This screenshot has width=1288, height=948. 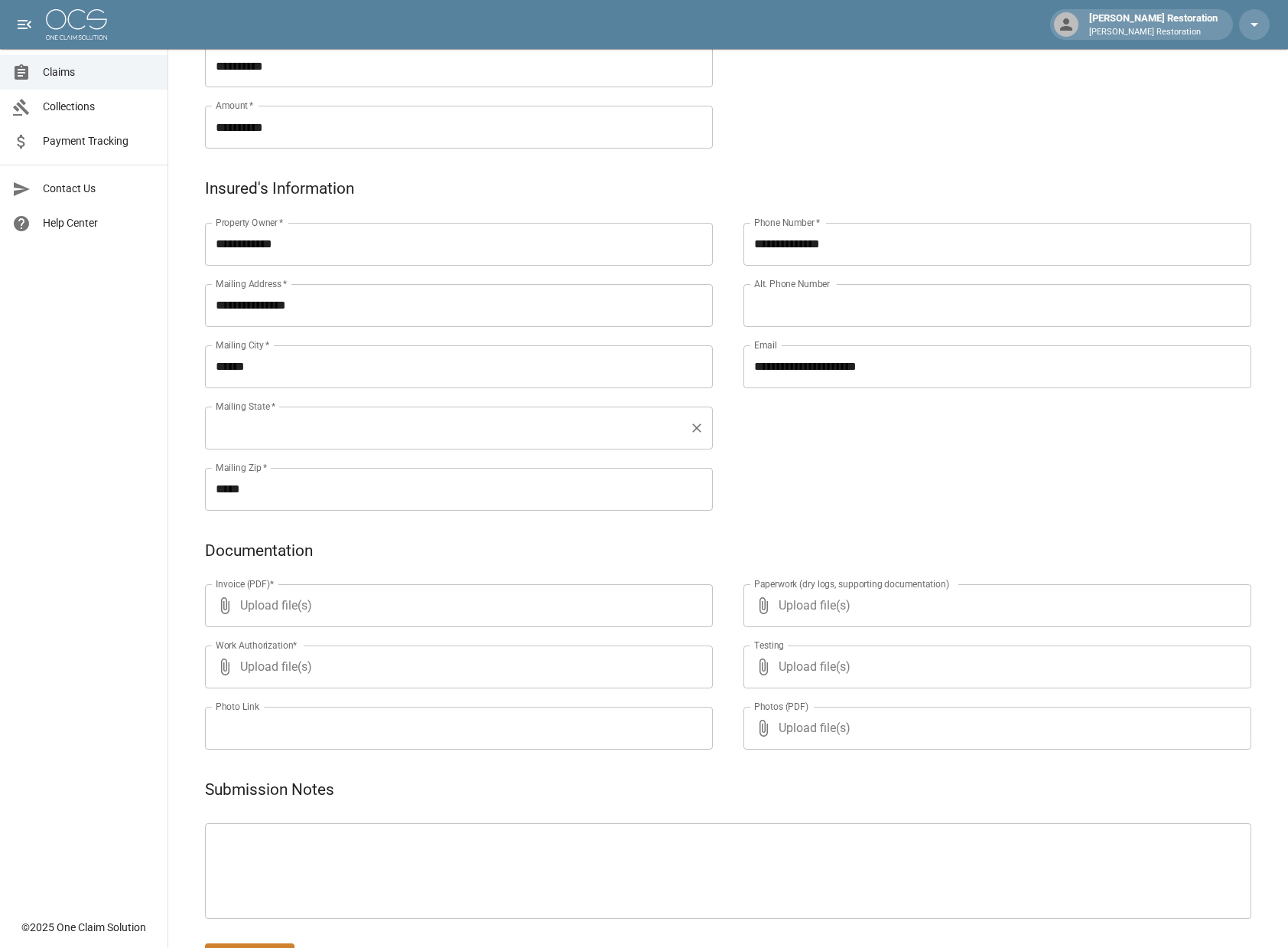 I want to click on span: Contact Us, so click(x=99, y=188).